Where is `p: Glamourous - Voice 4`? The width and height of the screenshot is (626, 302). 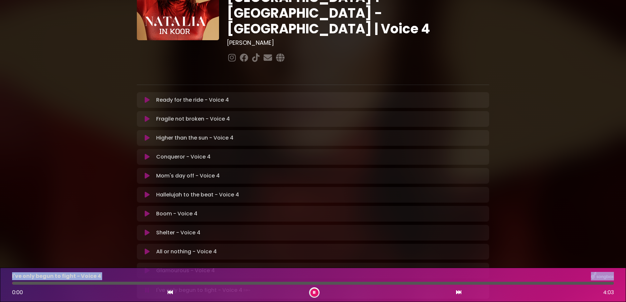 p: Glamourous - Voice 4 is located at coordinates (185, 271).